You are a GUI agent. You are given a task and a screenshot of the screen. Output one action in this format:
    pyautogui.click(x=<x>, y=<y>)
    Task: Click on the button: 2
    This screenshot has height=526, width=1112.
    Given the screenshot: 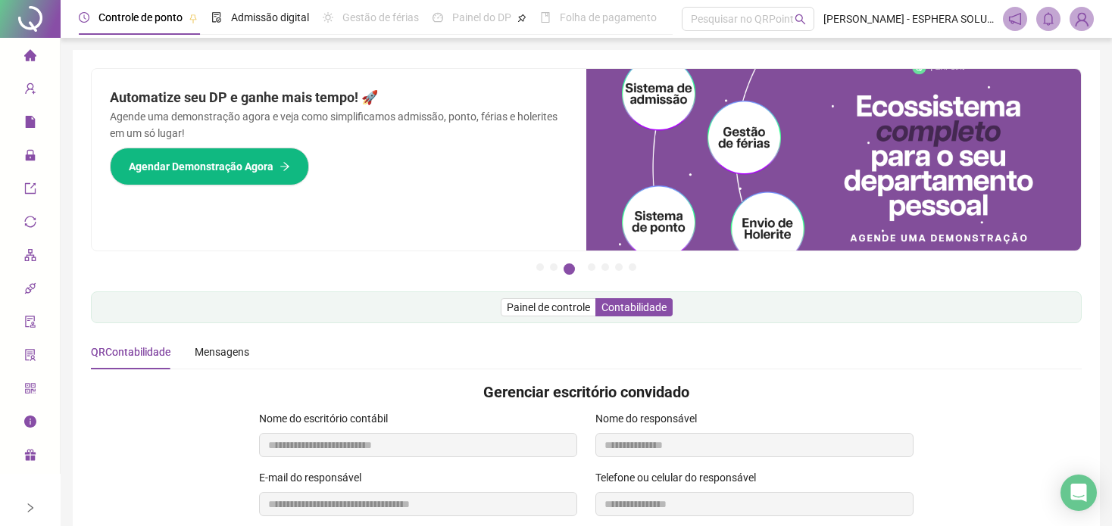 What is the action you would take?
    pyautogui.click(x=553, y=267)
    